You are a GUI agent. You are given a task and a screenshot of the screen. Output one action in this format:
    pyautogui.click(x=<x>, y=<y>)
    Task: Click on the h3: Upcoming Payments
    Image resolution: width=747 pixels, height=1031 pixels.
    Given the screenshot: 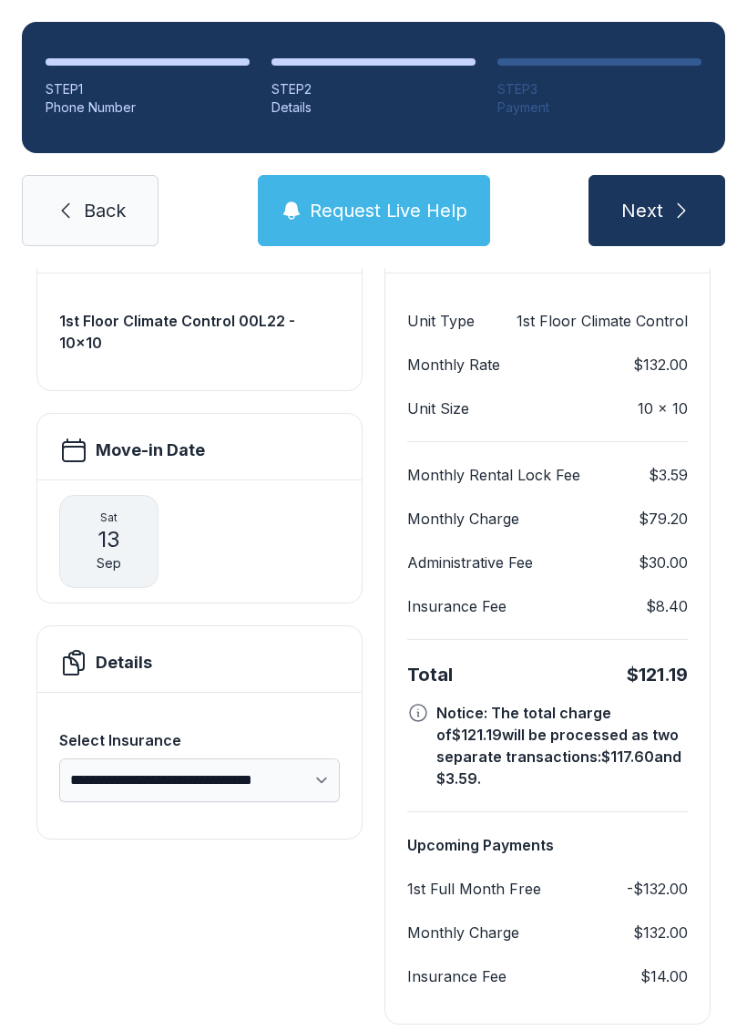 What is the action you would take?
    pyautogui.click(x=548, y=845)
    